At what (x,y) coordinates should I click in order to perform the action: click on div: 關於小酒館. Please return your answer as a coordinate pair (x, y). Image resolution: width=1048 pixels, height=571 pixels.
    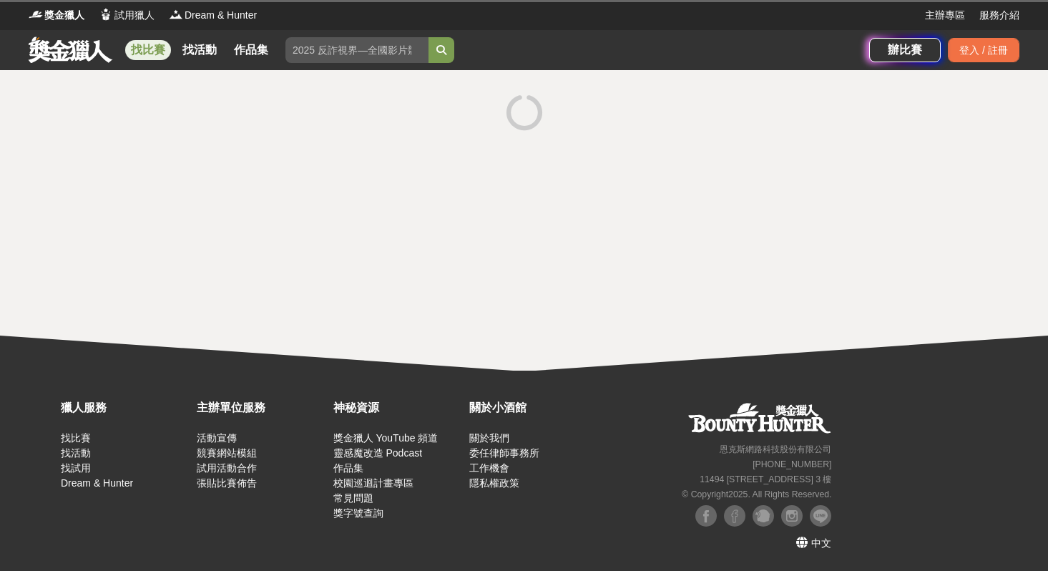
    Looking at the image, I should click on (534, 408).